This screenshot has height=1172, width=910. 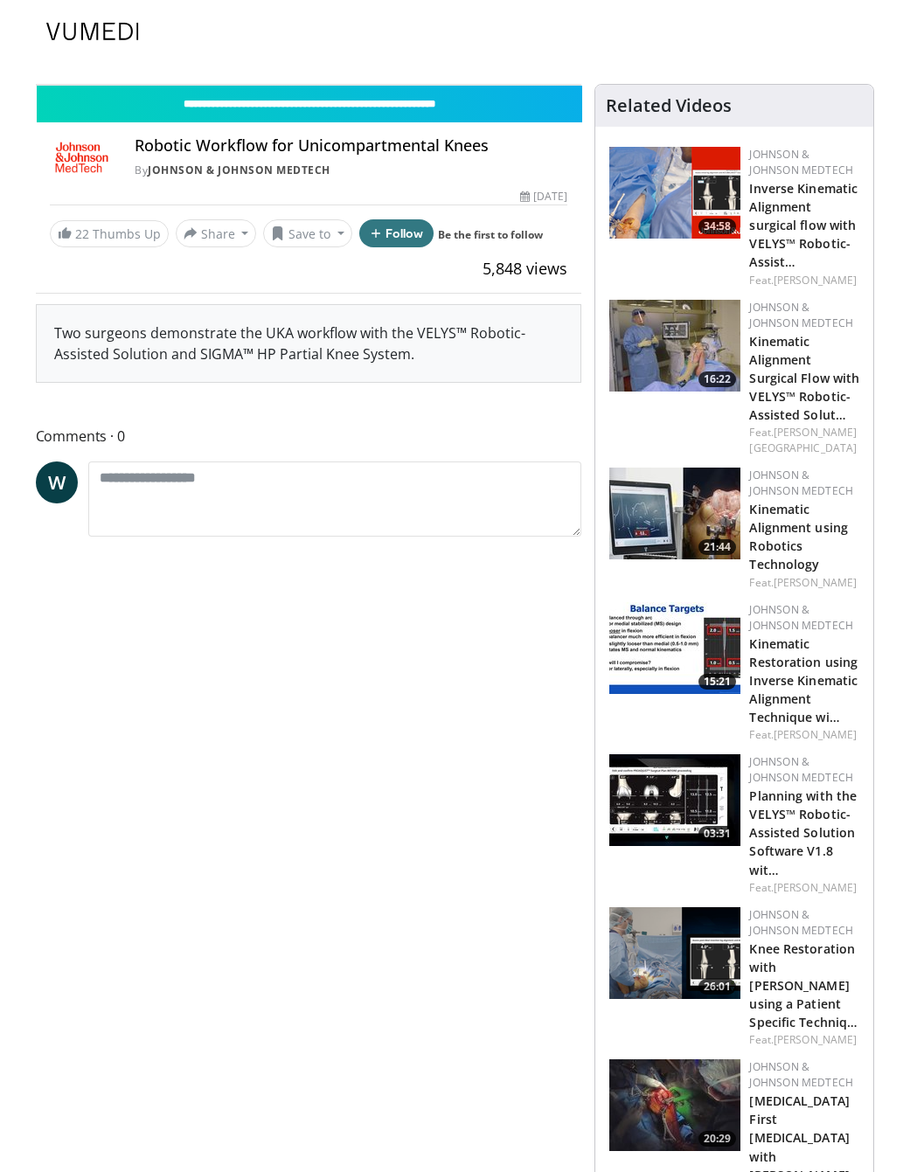 I want to click on span: 21:44, so click(x=717, y=547).